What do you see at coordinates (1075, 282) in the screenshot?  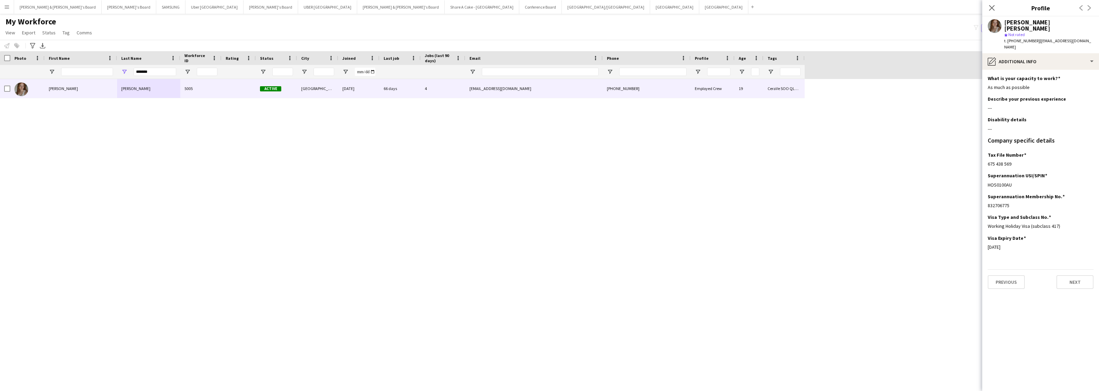 I see `button: Next` at bounding box center [1075, 282].